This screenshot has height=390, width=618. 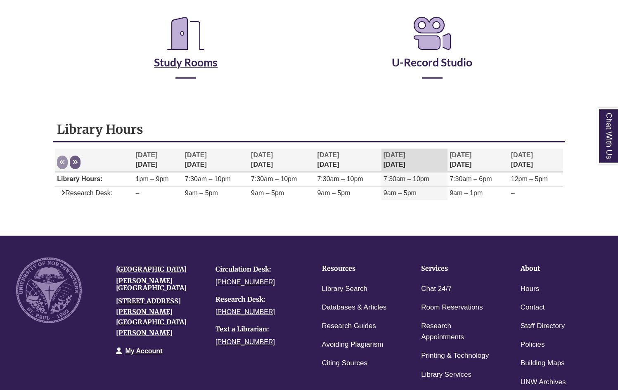 What do you see at coordinates (94, 180) in the screenshot?
I see `td: Library Hours:` at bounding box center [94, 180].